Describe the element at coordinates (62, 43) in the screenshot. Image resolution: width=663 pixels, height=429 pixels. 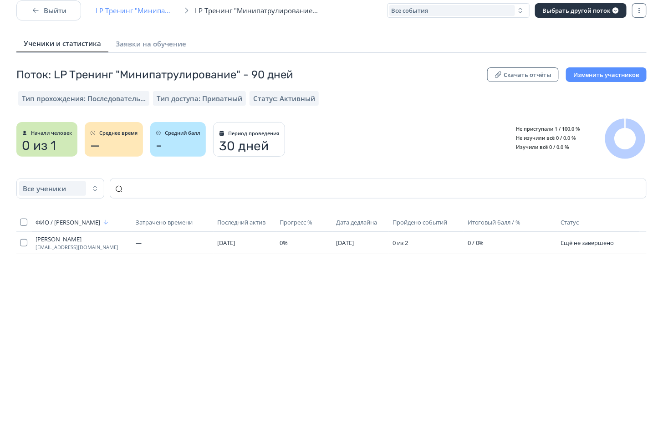
I see `span: Ученики и статистика` at that location.